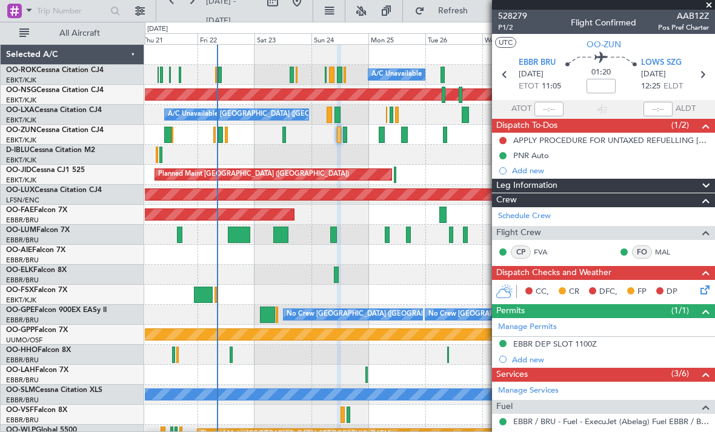 This screenshot has width=715, height=432. What do you see at coordinates (55, 90) in the screenshot?
I see `a: OO-NSGCessna Citation CJ4` at bounding box center [55, 90].